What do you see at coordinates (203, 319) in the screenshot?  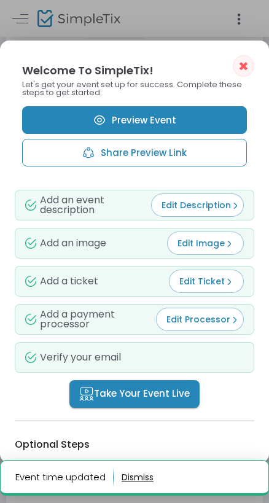 I see `span: Edit Processor` at bounding box center [203, 319].